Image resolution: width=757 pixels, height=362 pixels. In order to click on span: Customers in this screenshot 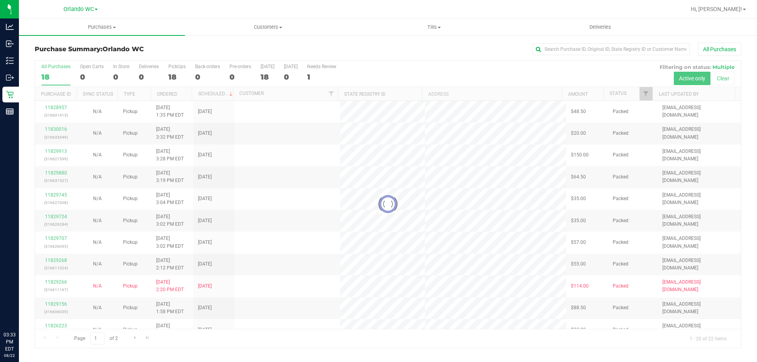, I will do `click(268, 27)`.